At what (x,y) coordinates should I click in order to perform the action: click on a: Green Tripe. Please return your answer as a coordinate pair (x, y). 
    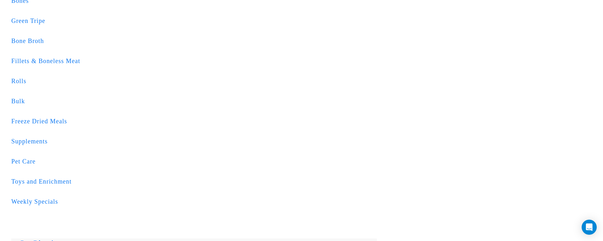
    Looking at the image, I should click on (191, 21).